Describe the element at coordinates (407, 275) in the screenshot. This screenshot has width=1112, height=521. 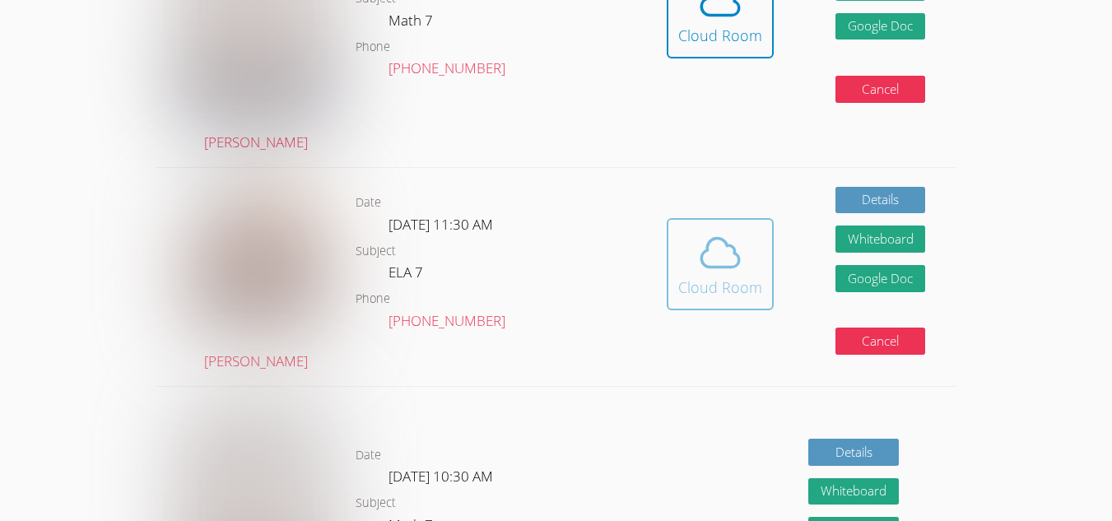
I see `dd: ELA 7` at that location.